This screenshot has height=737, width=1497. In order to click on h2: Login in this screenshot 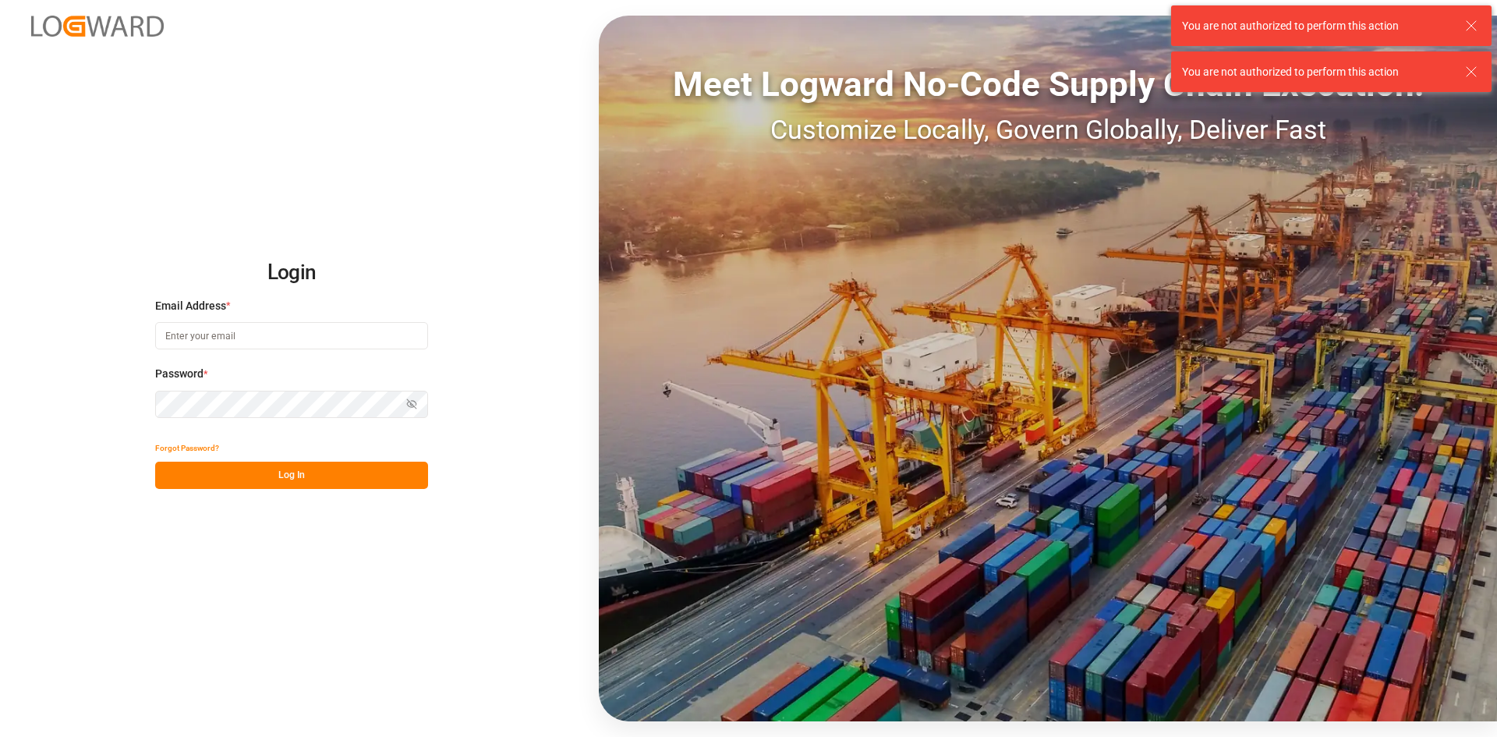, I will do `click(292, 273)`.